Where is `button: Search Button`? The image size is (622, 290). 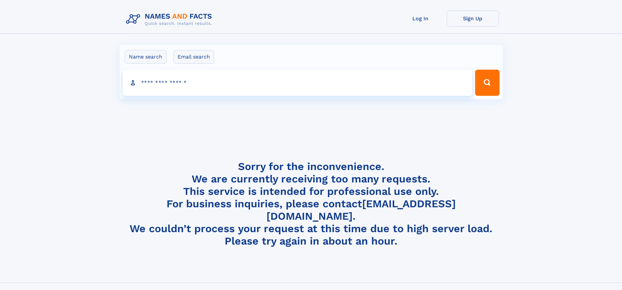 button: Search Button is located at coordinates (487, 83).